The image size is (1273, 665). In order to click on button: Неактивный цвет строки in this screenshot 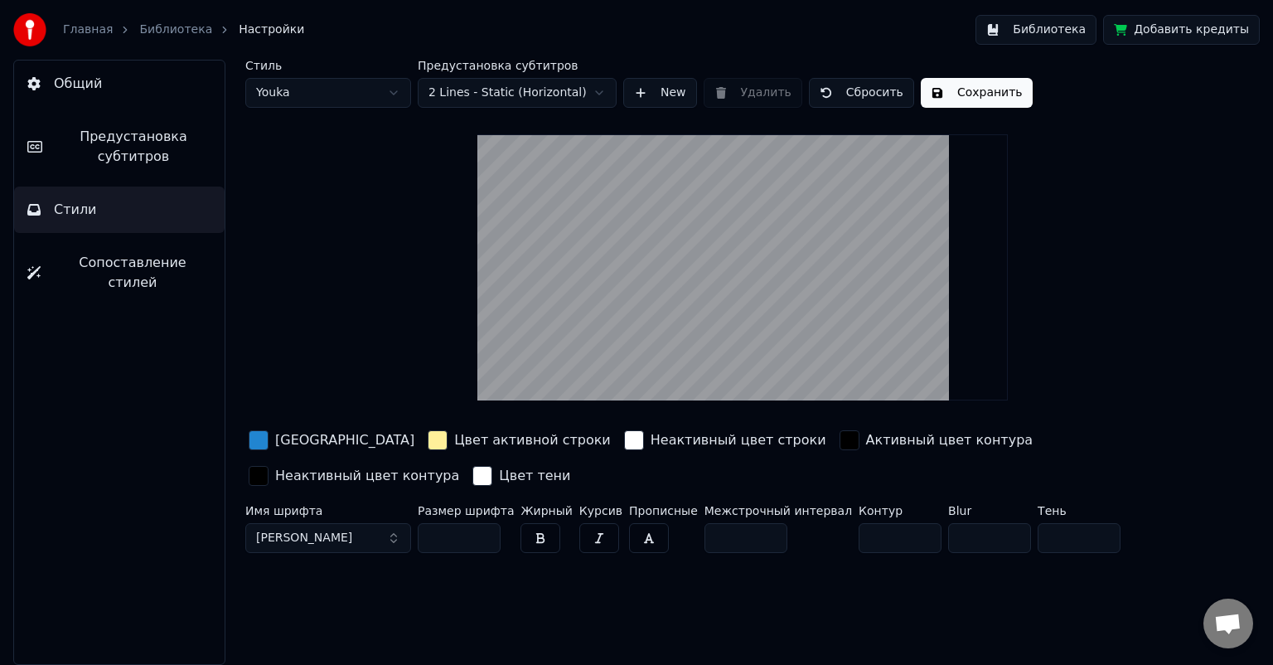, I will do `click(725, 440)`.